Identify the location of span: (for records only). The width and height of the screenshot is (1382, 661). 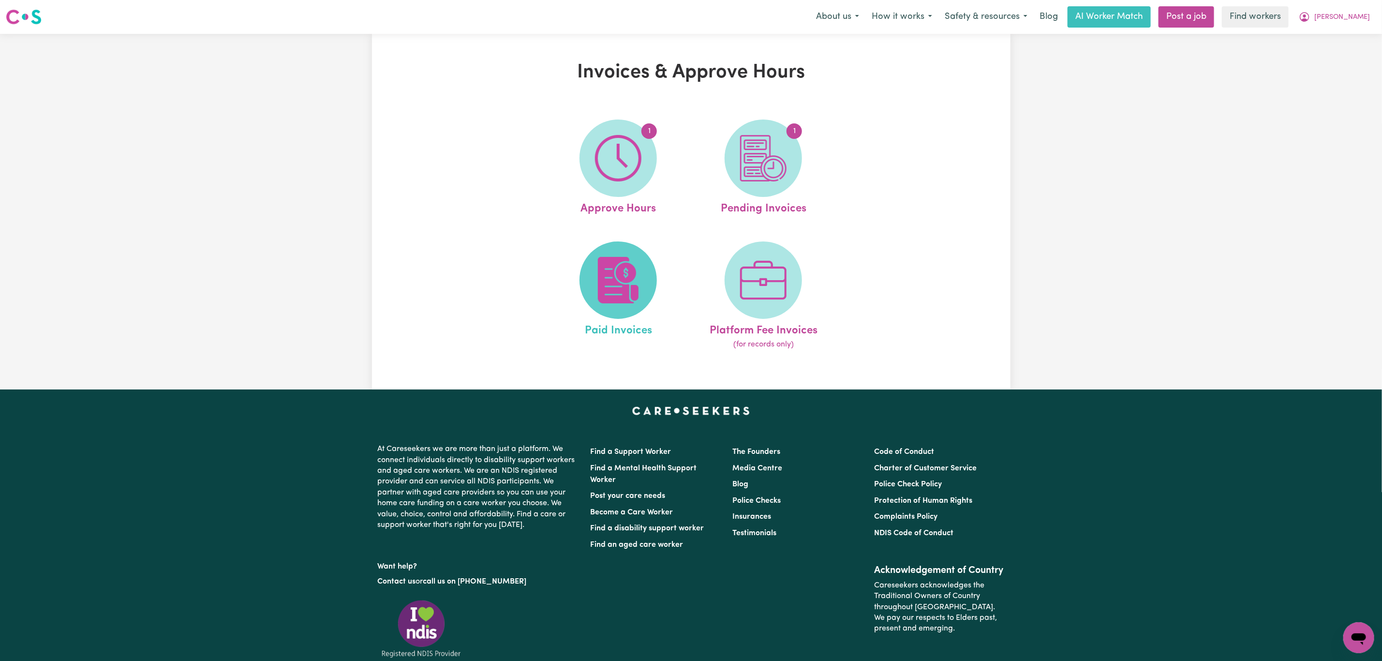
(763, 344).